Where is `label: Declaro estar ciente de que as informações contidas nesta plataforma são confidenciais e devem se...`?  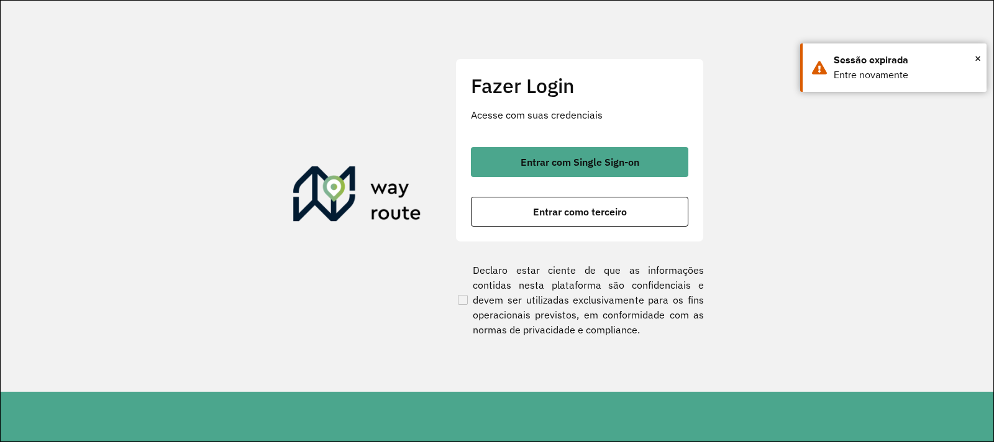
label: Declaro estar ciente de que as informações contidas nesta plataforma são confidenciais e devem se... is located at coordinates (580, 300).